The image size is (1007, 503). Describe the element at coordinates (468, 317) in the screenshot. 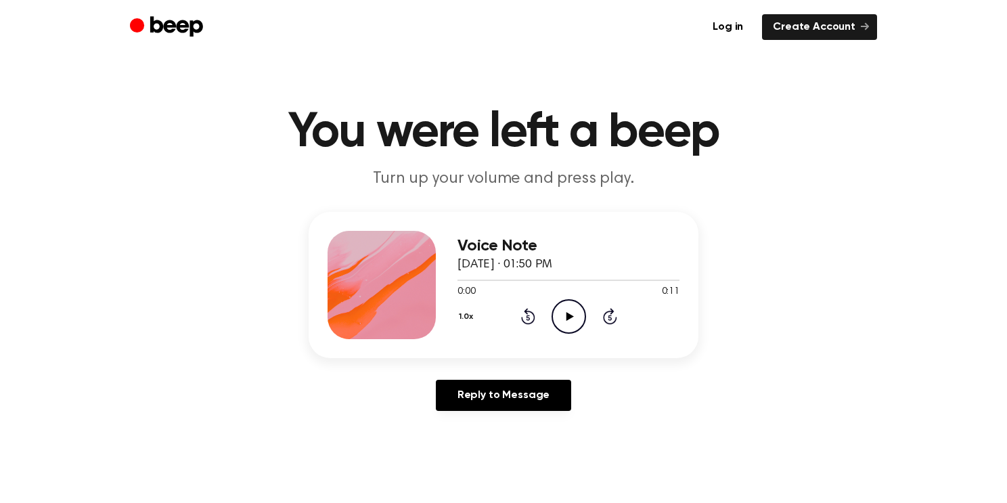

I see `button: 1.0x` at that location.